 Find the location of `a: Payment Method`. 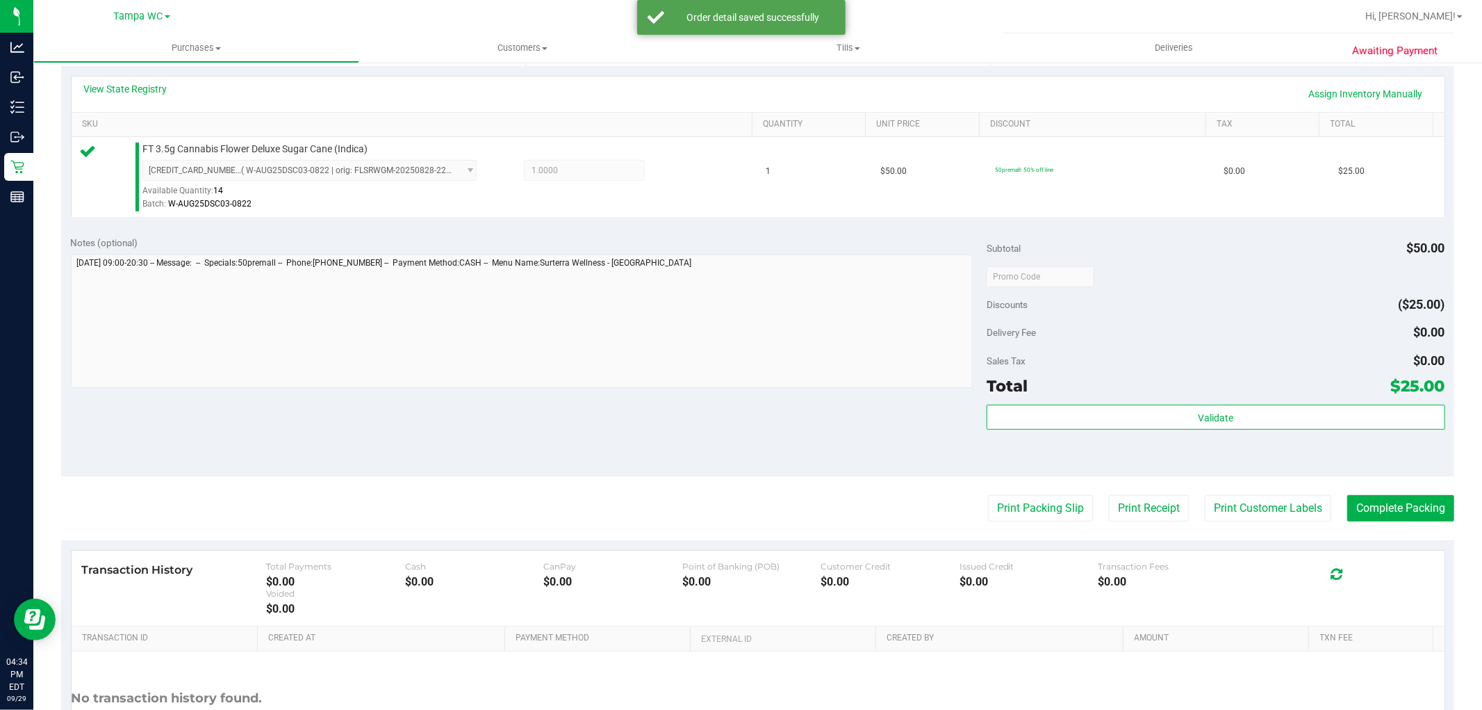

a: Payment Method is located at coordinates (600, 638).